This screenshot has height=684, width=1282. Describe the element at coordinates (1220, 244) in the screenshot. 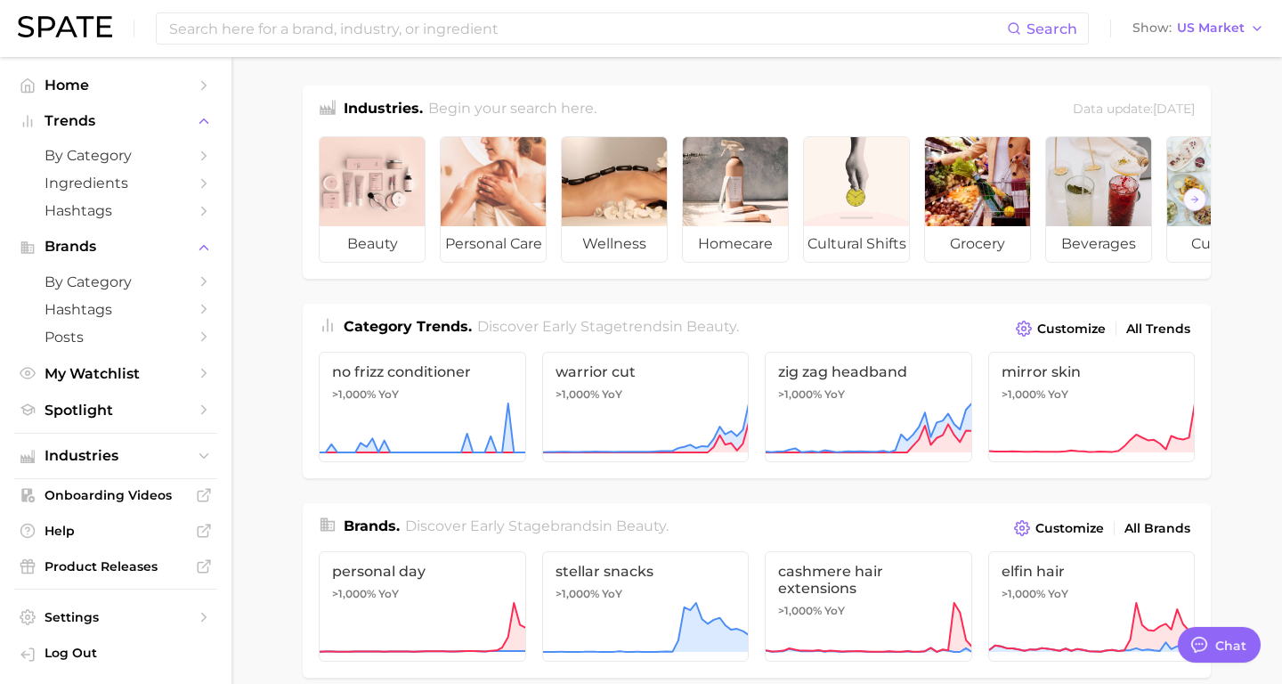

I see `span: culinary` at that location.